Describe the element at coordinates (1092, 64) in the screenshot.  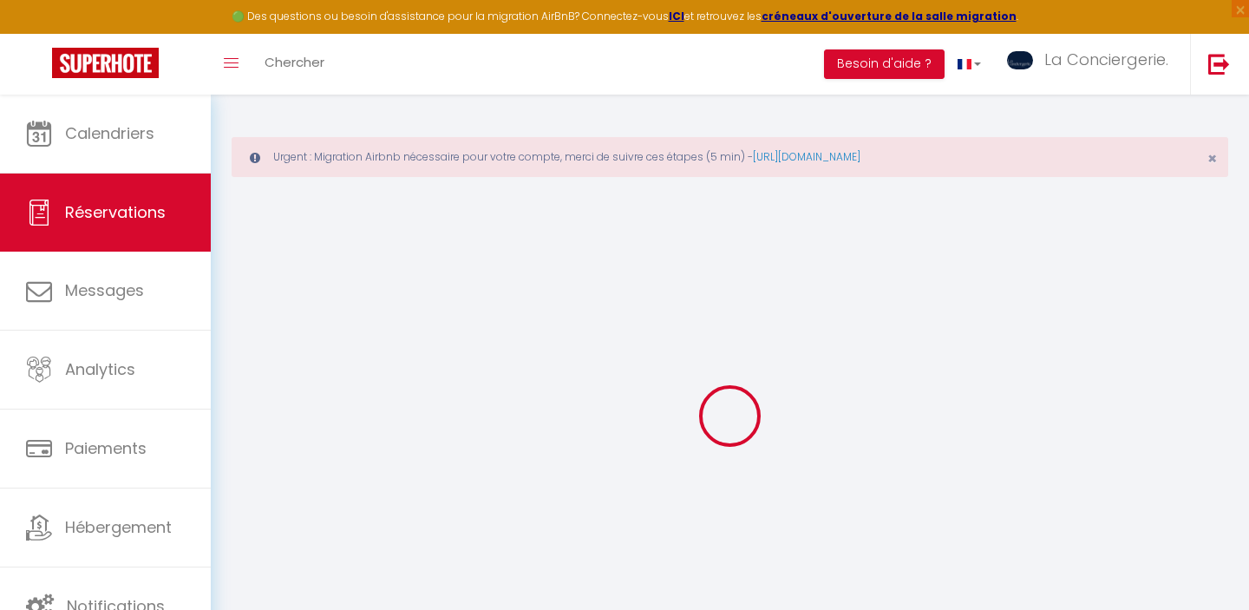
I see `a: ... La Conciergerie.` at that location.